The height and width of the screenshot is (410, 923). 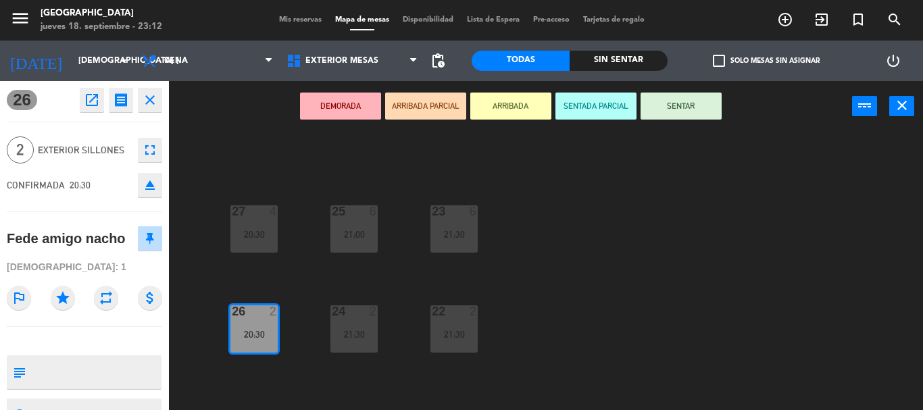 What do you see at coordinates (121, 100) in the screenshot?
I see `button: receipt` at bounding box center [121, 100].